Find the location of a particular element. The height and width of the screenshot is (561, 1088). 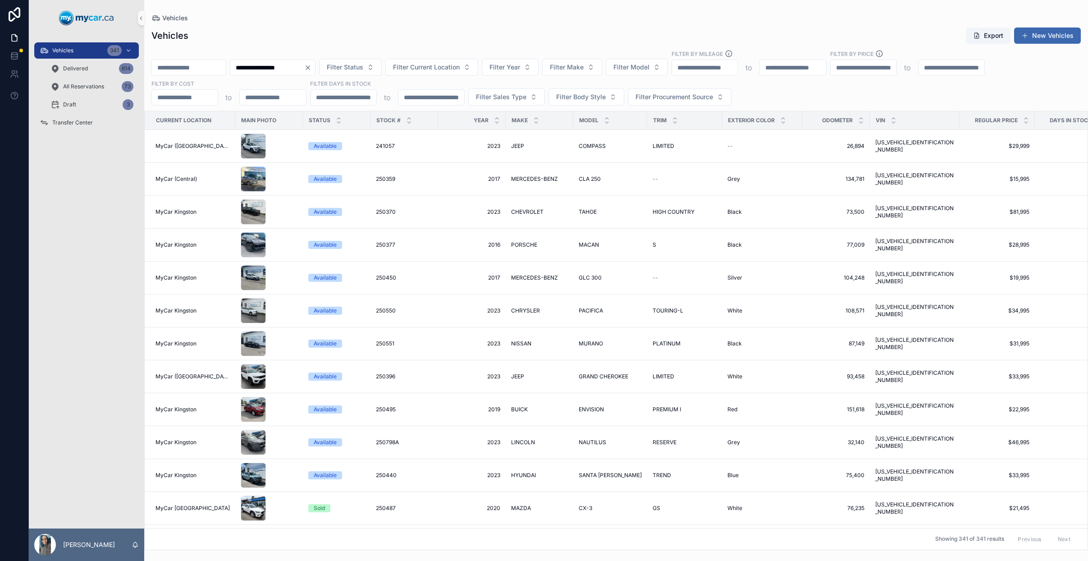

span: Filter Procurement Source is located at coordinates (675, 97).